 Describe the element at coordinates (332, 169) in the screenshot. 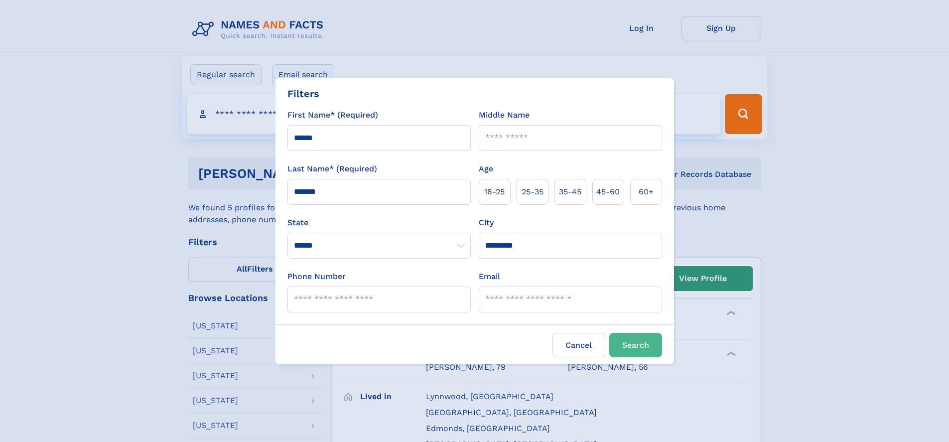

I see `label: Last Name* (Required)` at that location.